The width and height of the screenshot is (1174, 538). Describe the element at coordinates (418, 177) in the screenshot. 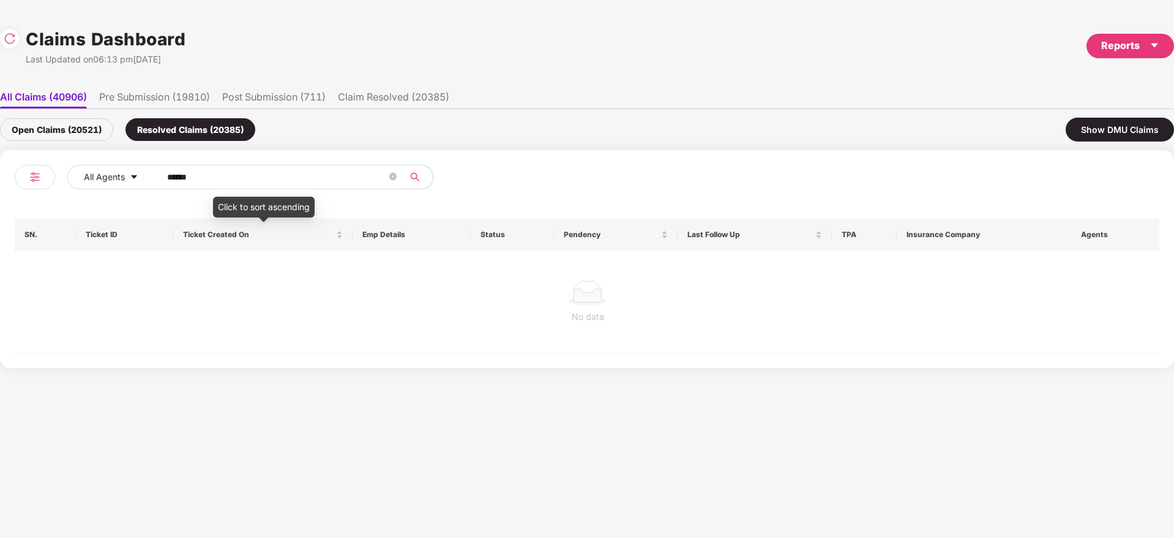

I see `button: search` at that location.